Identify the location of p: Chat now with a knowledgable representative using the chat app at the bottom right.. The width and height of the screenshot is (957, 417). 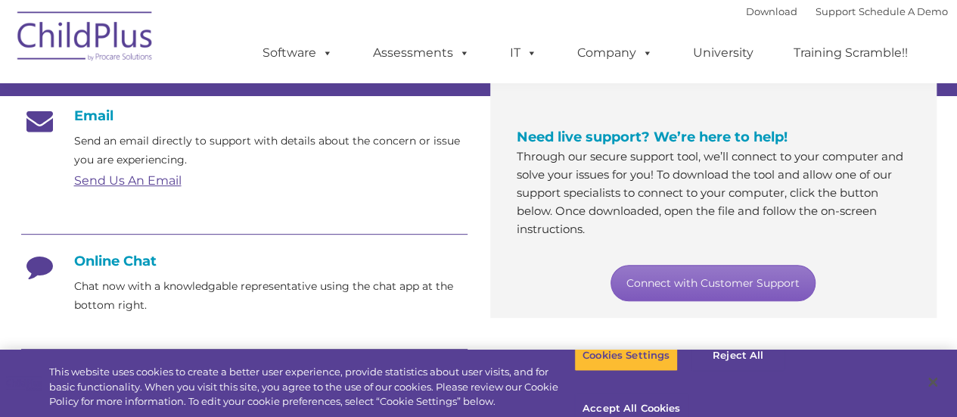
(271, 296).